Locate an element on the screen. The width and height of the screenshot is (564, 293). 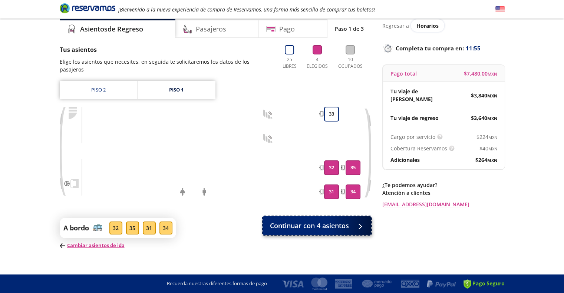
span: Horarios is located at coordinates (428, 26).